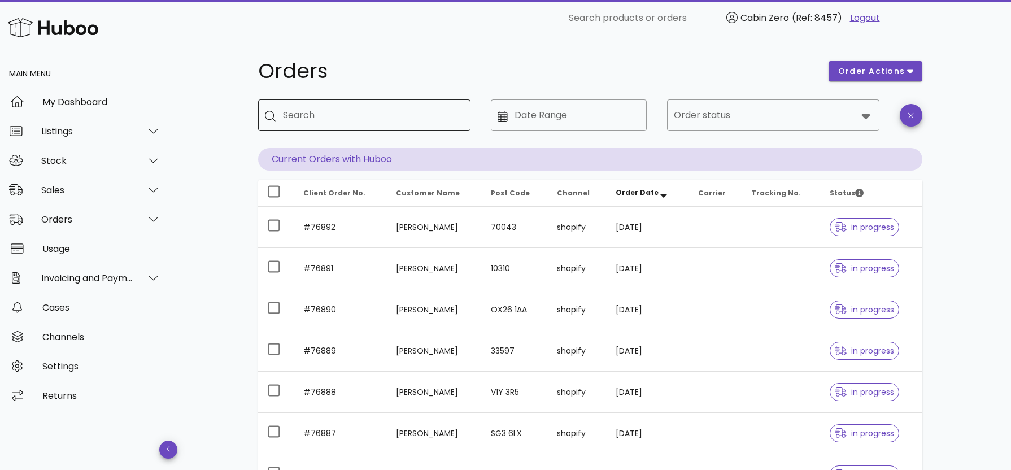  I want to click on div: Cases, so click(101, 307).